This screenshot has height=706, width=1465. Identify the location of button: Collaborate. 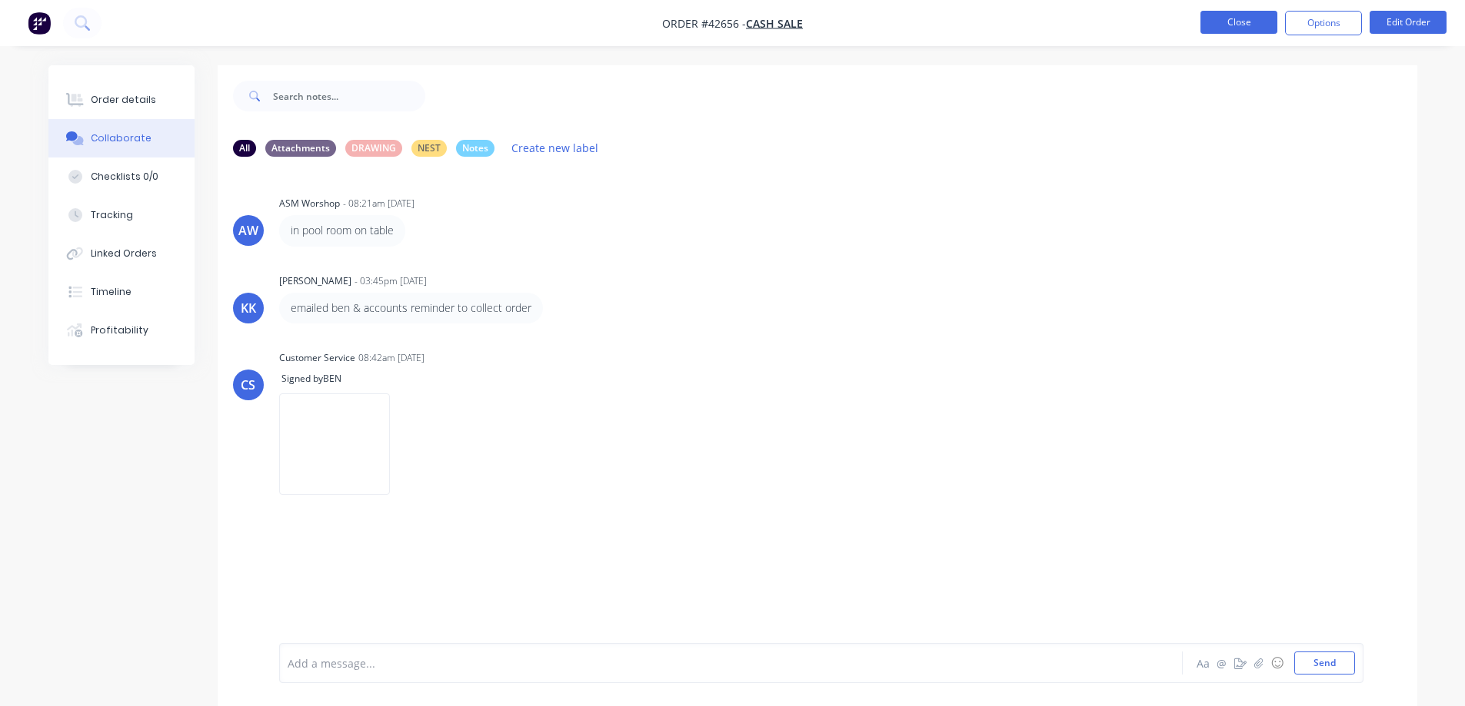
(121, 138).